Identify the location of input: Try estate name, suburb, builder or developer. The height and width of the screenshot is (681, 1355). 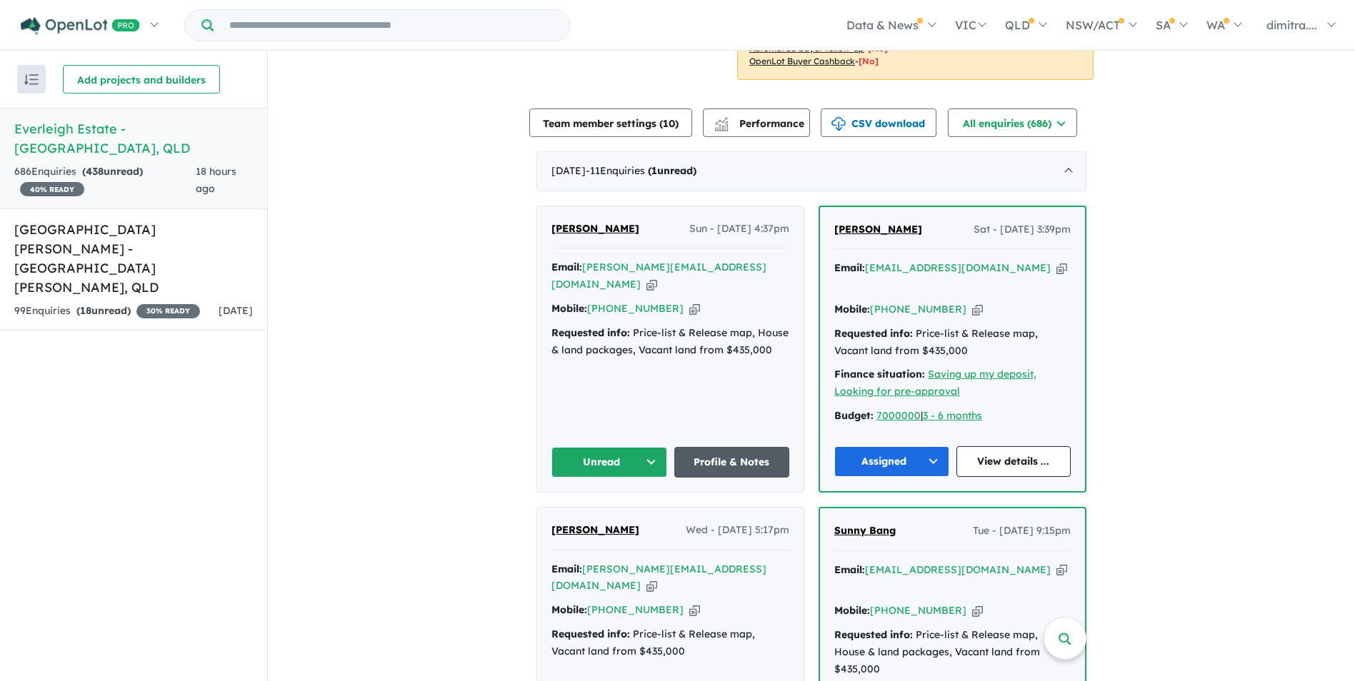
(391, 25).